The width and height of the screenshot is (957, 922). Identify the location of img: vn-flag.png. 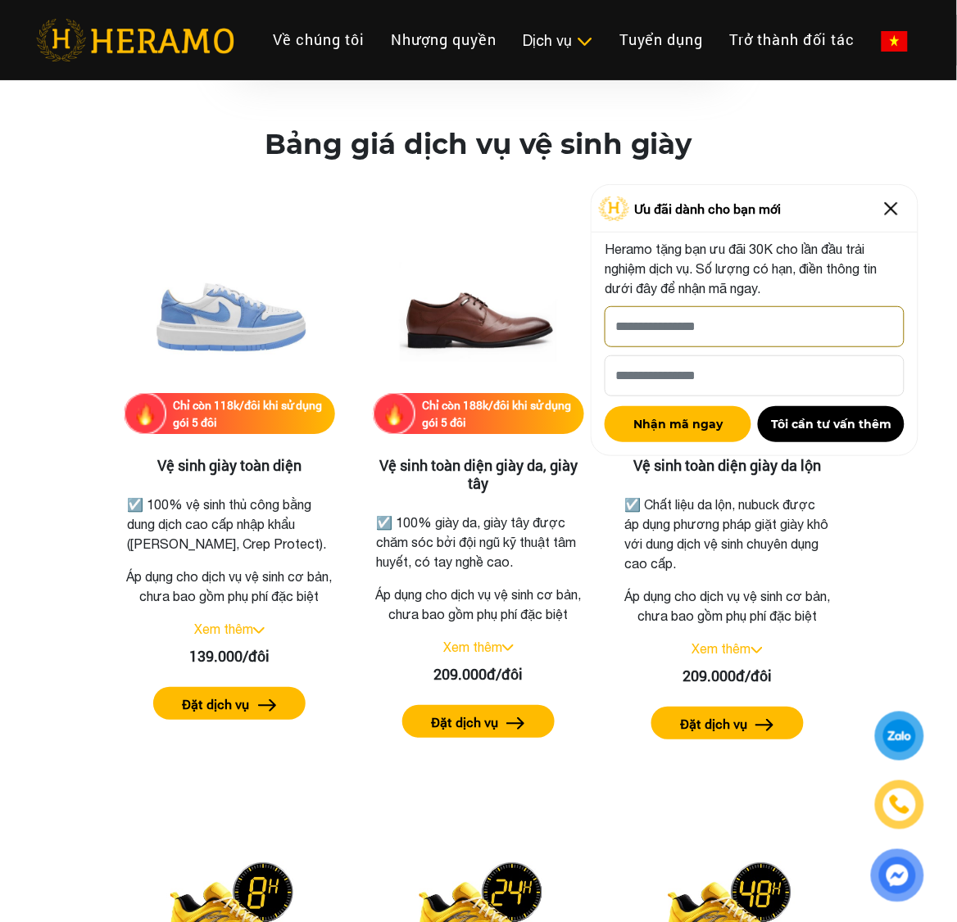
(894, 41).